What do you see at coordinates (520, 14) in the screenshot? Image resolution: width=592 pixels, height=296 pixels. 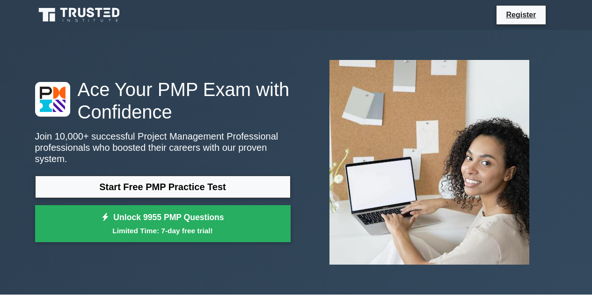 I see `a: Register` at bounding box center [520, 14].